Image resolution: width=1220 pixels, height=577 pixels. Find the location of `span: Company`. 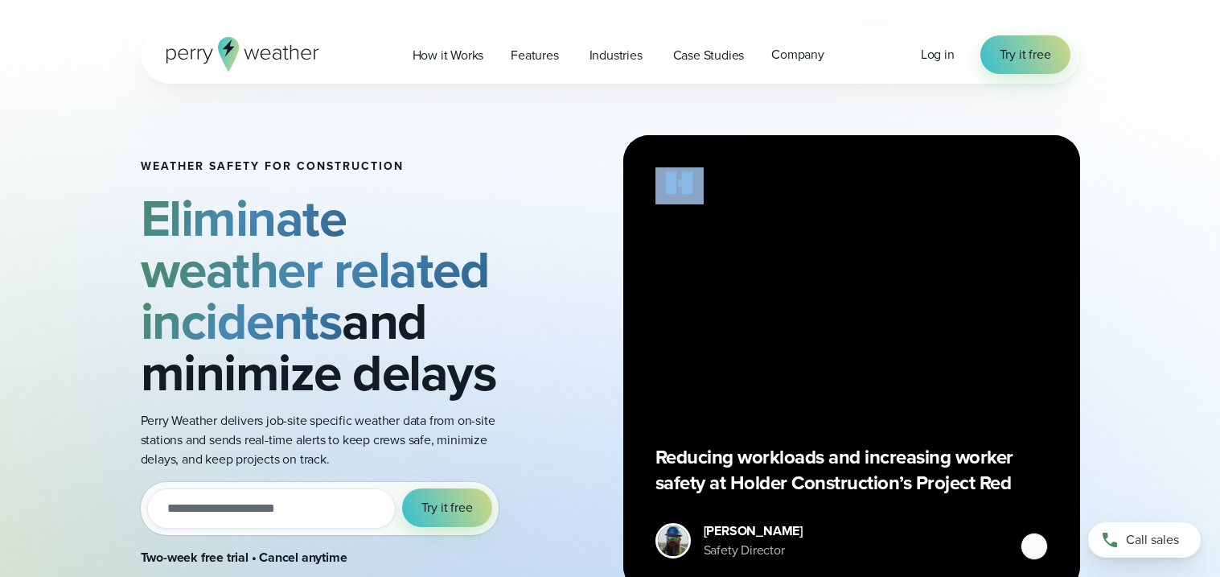

span: Company is located at coordinates (798, 55).